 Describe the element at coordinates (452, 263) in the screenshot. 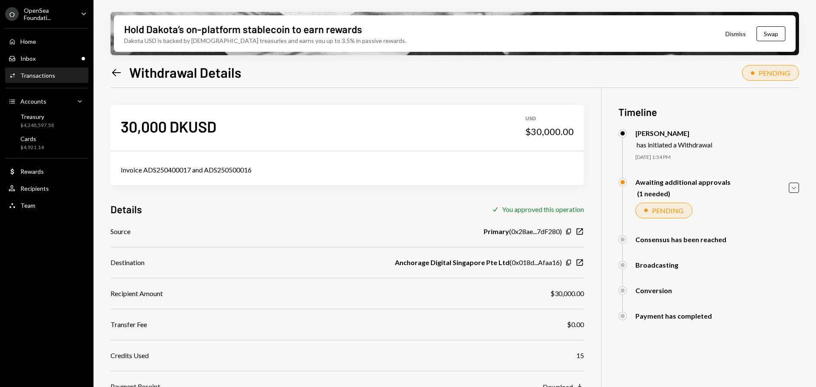

I see `b: Anchorage Digital Singapore Pte Ltd` at that location.